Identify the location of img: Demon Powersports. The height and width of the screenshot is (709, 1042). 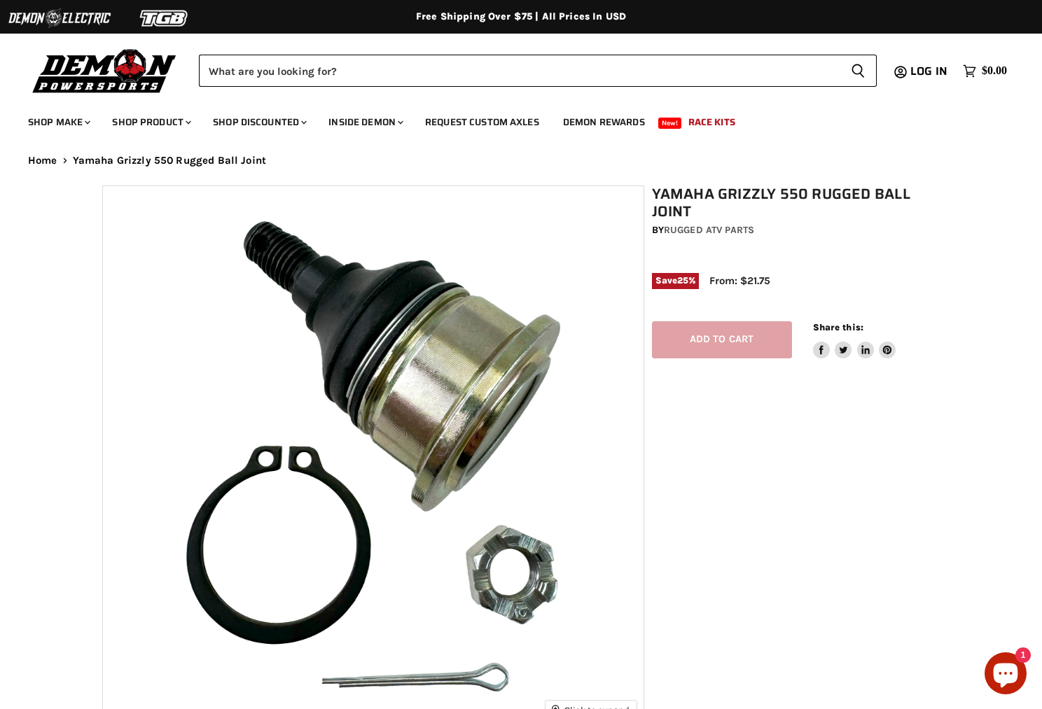
(104, 70).